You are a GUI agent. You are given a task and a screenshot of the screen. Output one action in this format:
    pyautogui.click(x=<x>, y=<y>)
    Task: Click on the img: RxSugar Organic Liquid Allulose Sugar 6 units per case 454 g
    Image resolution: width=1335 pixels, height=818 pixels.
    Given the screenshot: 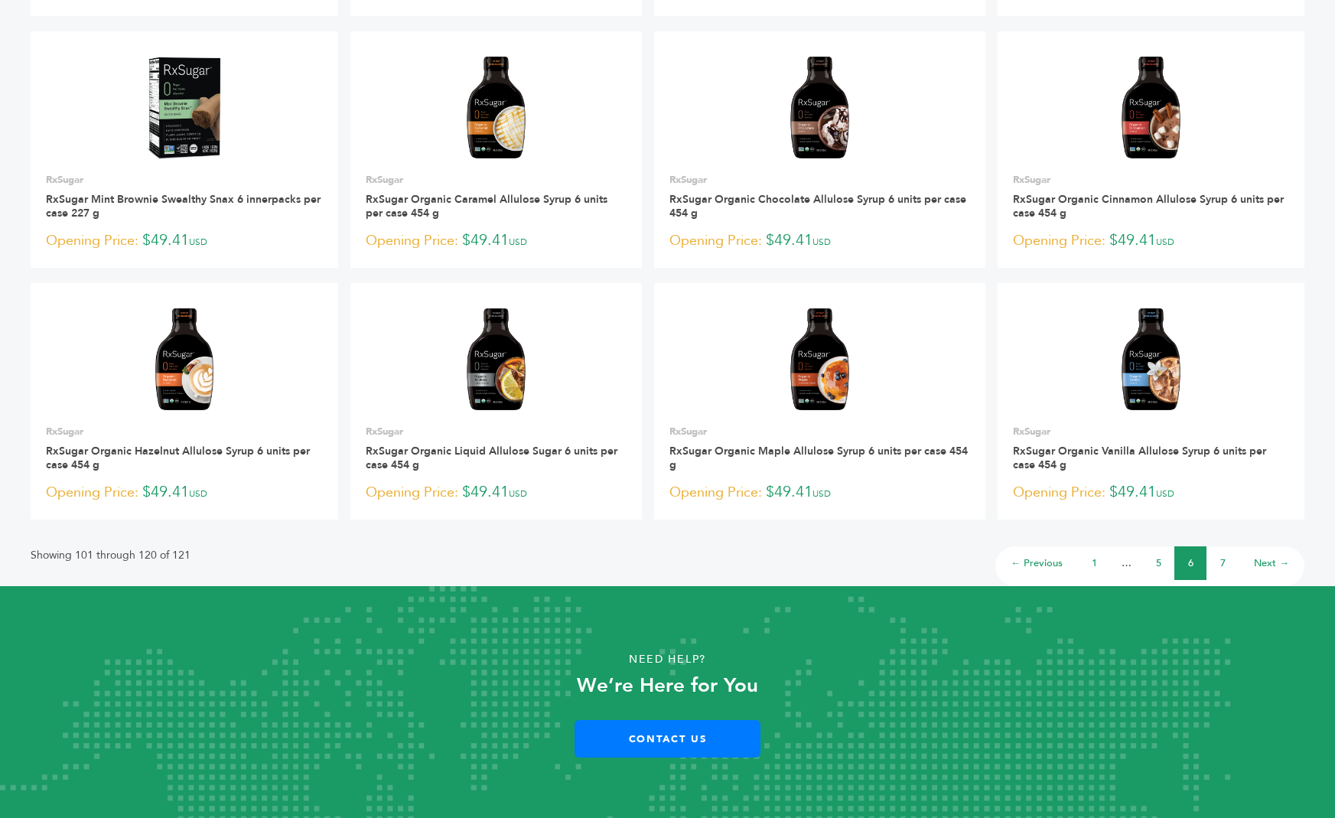 What is the action you would take?
    pyautogui.click(x=496, y=359)
    